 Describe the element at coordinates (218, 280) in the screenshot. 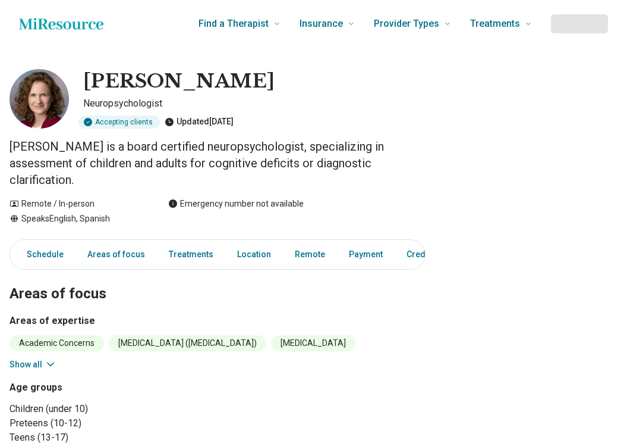

I see `h2: Areas of focus` at that location.